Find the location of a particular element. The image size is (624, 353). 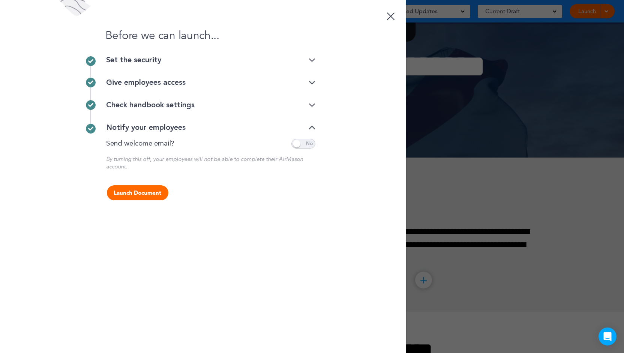

button: Launch Document is located at coordinates (138, 193).